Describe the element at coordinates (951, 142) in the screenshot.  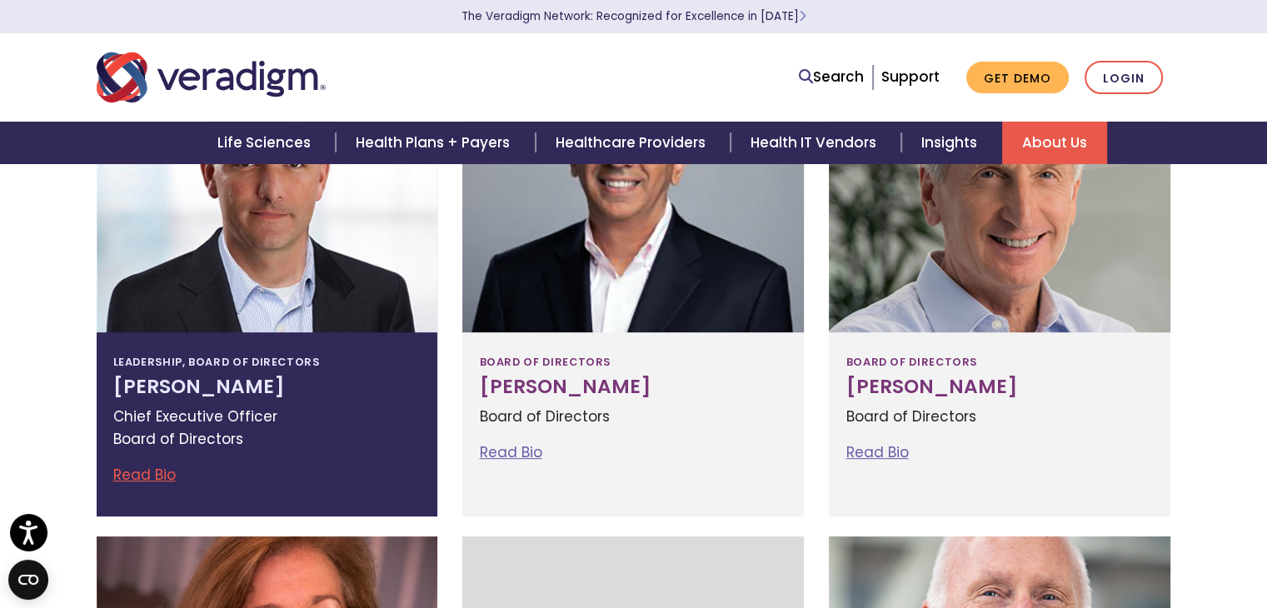
I see `a: Insights` at that location.